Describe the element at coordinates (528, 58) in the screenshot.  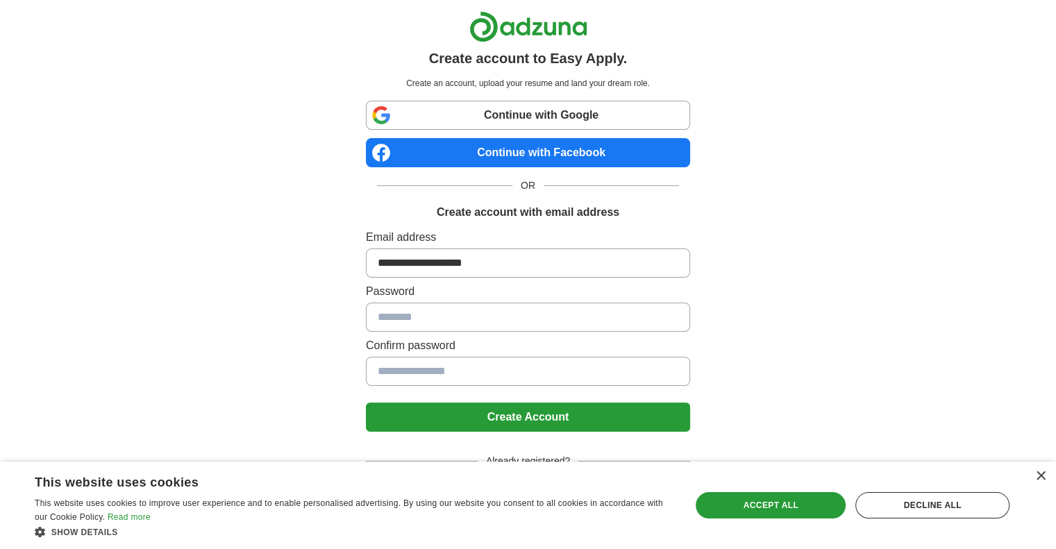
I see `h1: Create account to Easy Apply.` at that location.